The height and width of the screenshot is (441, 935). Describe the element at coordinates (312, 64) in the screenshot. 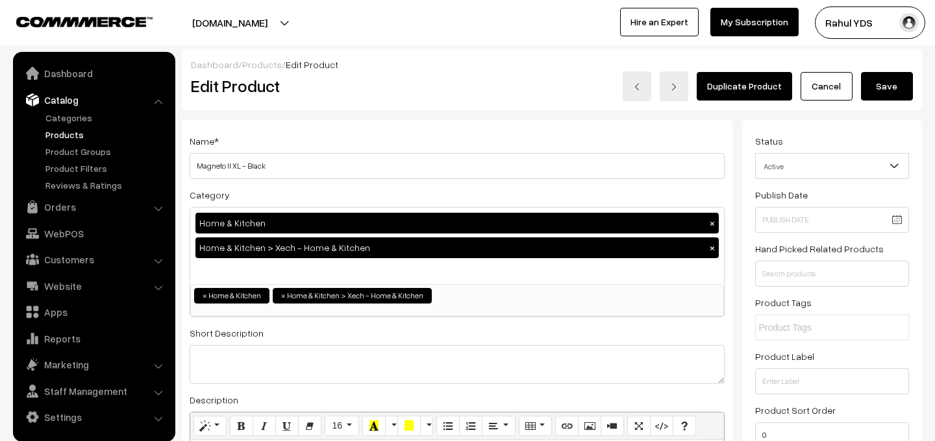

I see `span: Edit Product` at that location.